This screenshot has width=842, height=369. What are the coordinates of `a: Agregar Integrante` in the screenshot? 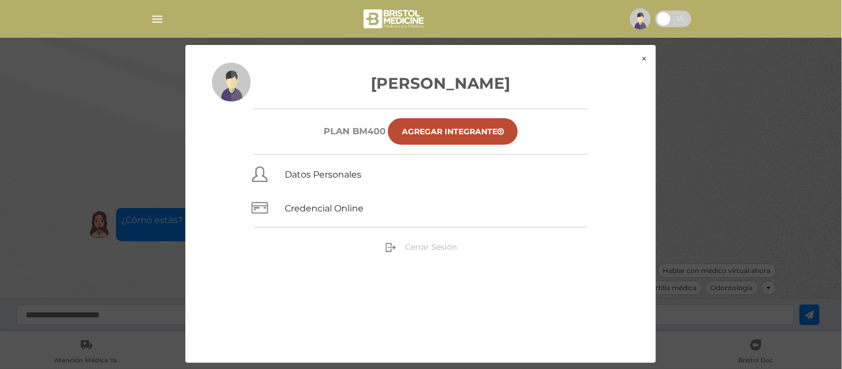 It's located at (453, 132).